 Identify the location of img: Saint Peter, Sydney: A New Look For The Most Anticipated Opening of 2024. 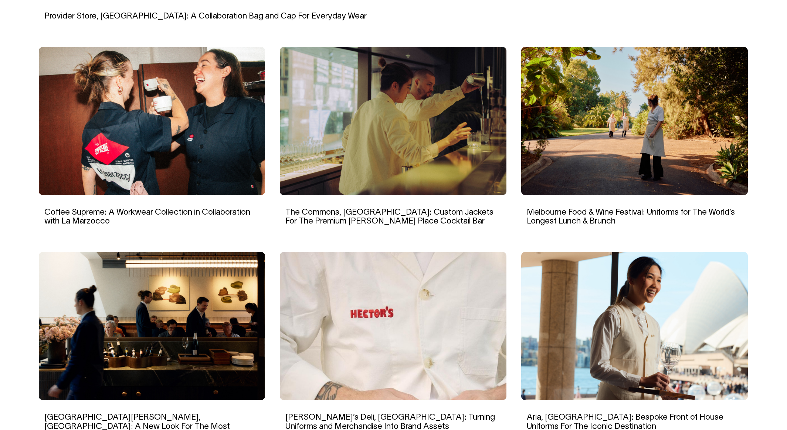
(152, 326).